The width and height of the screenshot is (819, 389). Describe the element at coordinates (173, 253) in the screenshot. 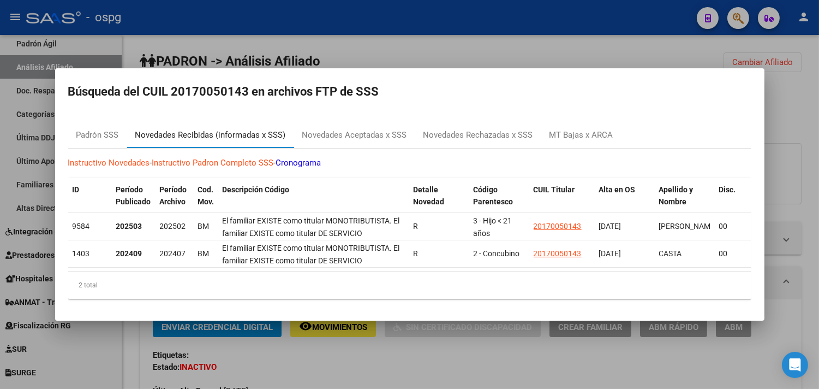

I see `span: 202407` at that location.